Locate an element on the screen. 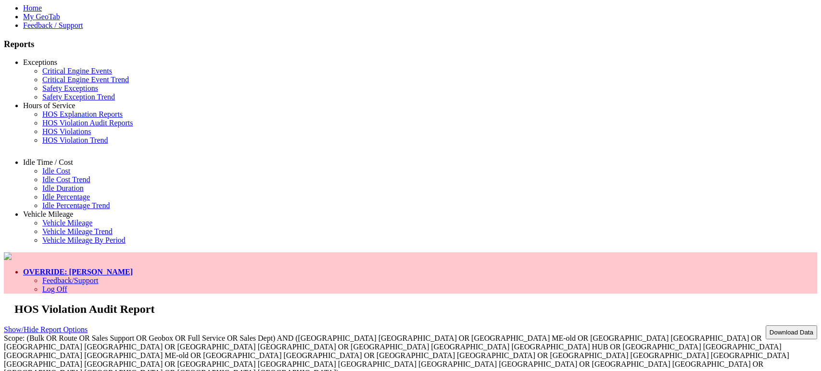 This screenshot has height=371, width=821. img: pepsilogo.png is located at coordinates (8, 256).